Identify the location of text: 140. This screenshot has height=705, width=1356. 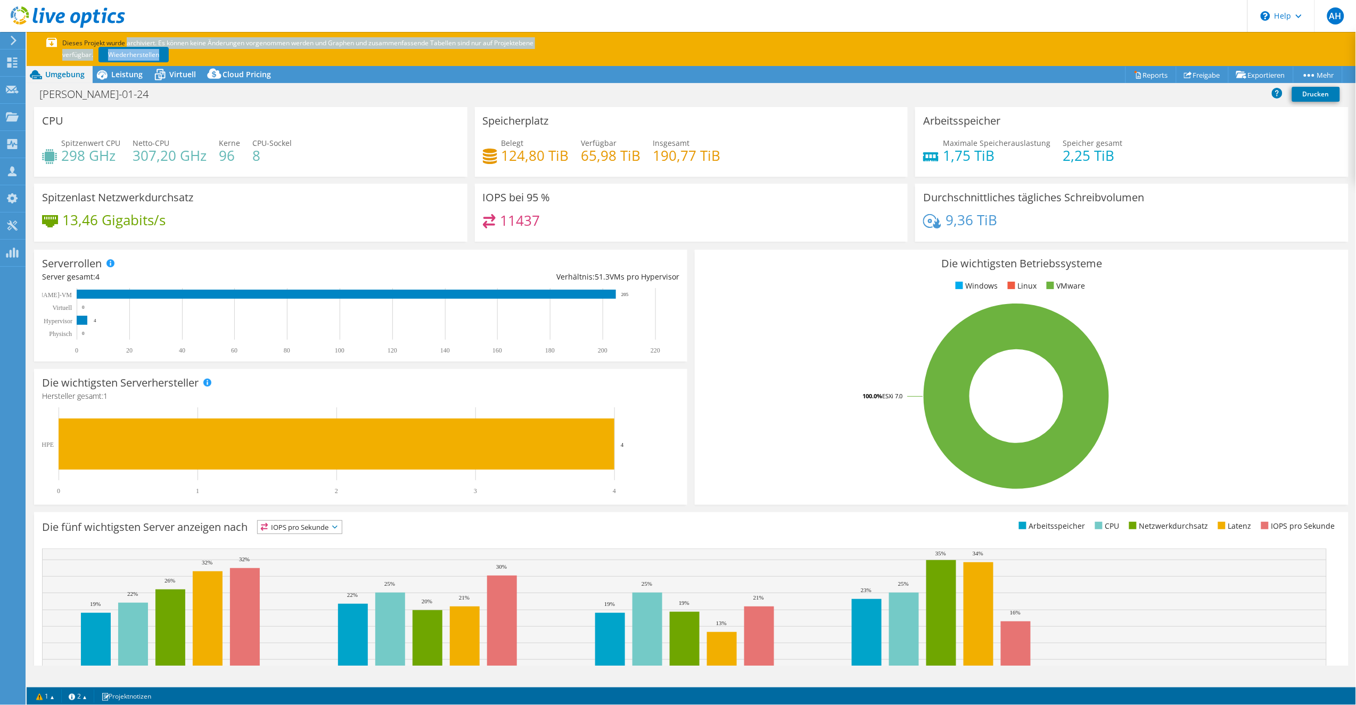
(445, 350).